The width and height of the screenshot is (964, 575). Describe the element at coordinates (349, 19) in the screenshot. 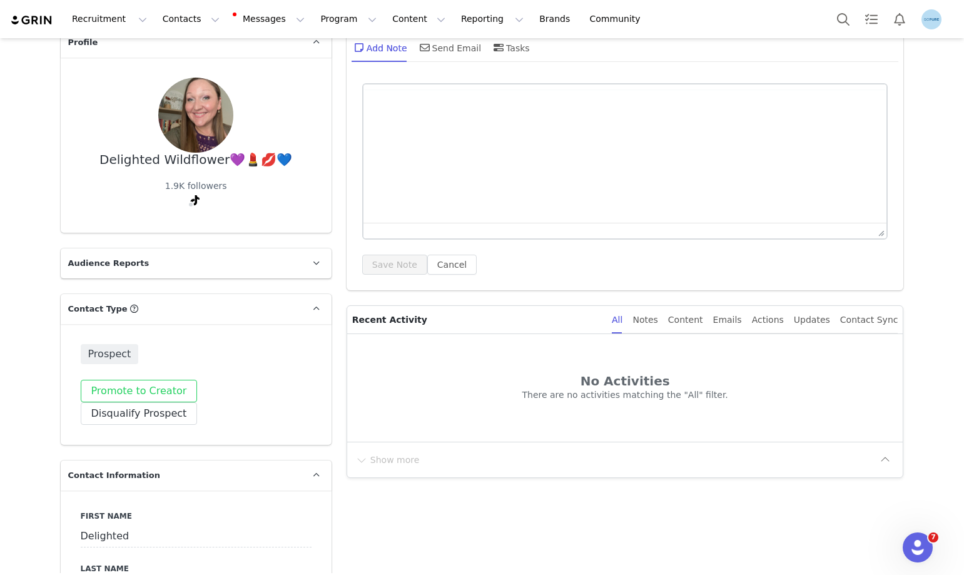

I see `button: Program` at that location.